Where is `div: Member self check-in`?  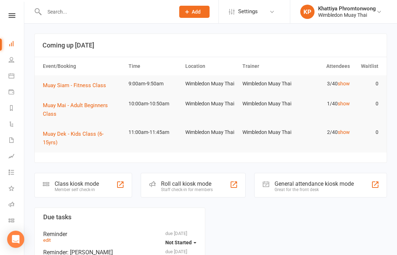
div: Member self check-in is located at coordinates (77, 190).